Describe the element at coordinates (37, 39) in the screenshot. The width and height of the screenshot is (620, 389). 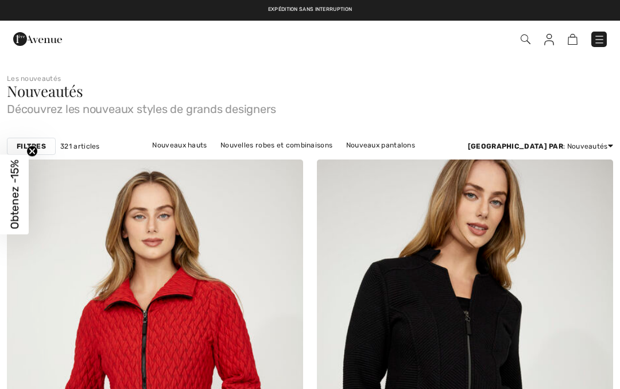
I see `img: 1ère Avenue` at that location.